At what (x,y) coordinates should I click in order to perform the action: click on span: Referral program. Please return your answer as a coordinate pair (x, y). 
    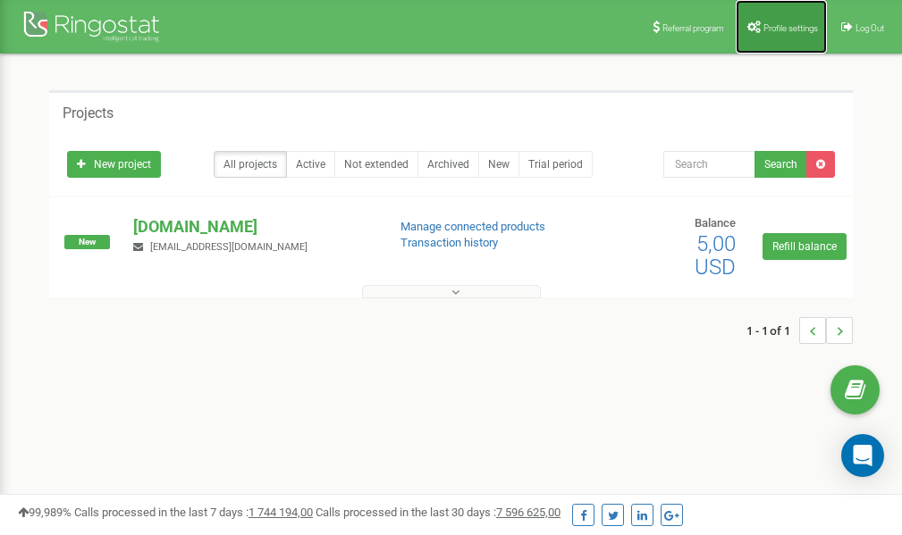
    Looking at the image, I should click on (693, 28).